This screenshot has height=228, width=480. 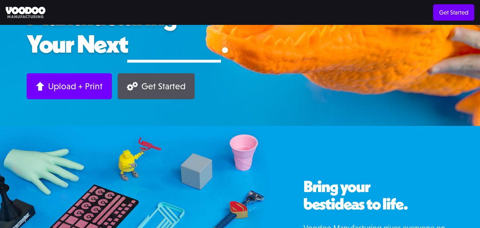 I want to click on img: Gears, so click(x=132, y=86).